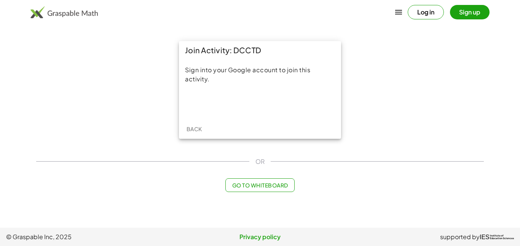  I want to click on button: Log in, so click(426, 12).